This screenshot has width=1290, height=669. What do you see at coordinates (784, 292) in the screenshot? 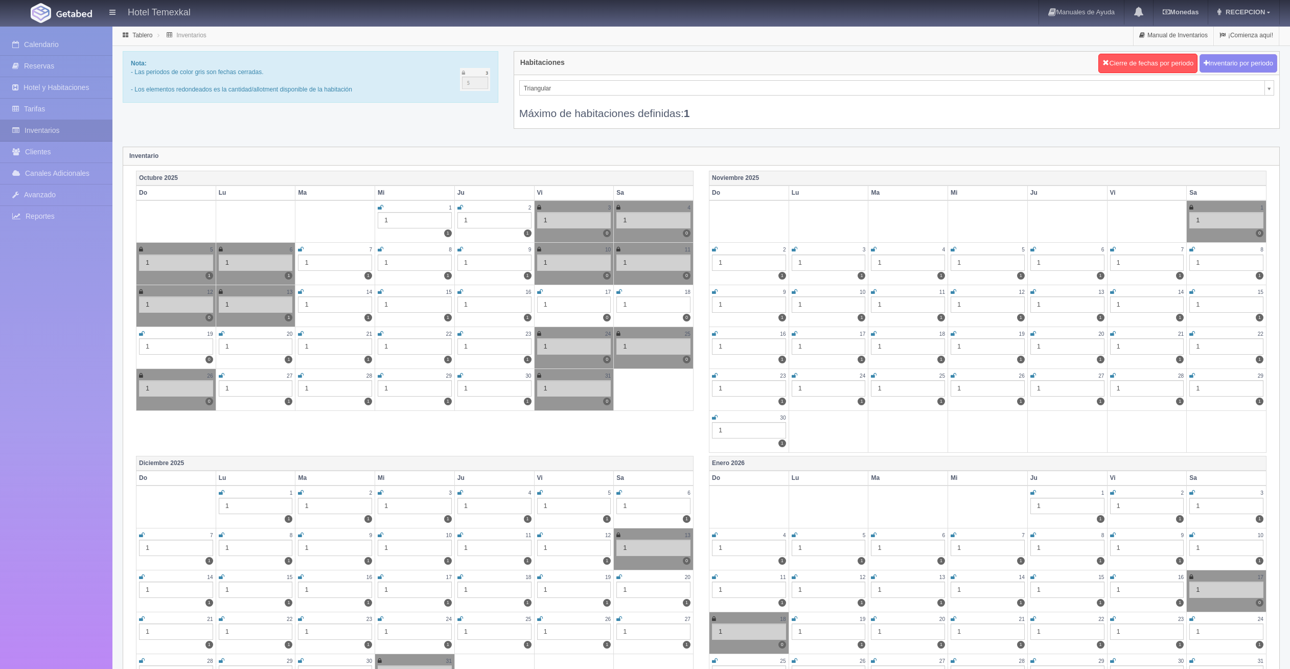
I see `small: 9` at bounding box center [784, 292].